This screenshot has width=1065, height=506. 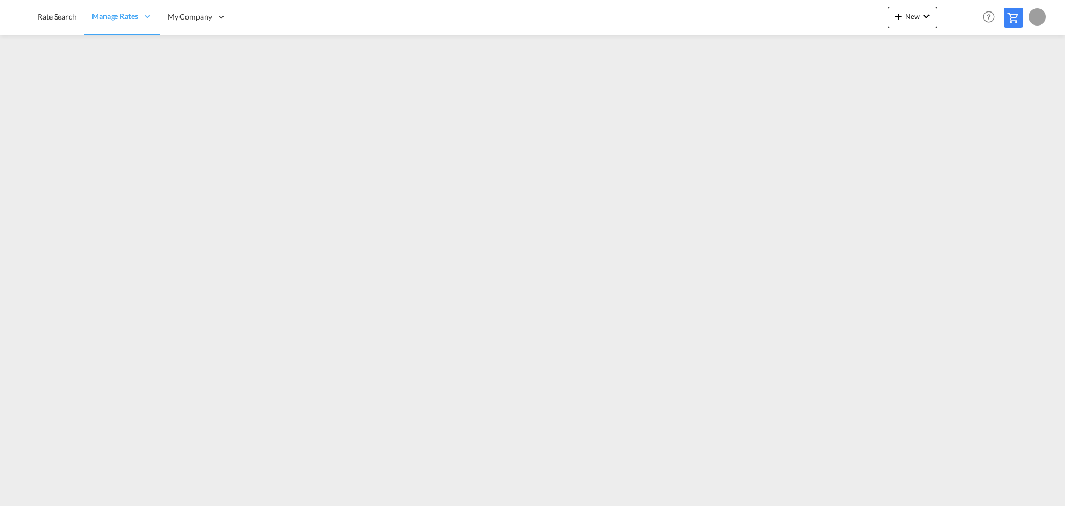 What do you see at coordinates (57, 16) in the screenshot?
I see `span: Rate Search` at bounding box center [57, 16].